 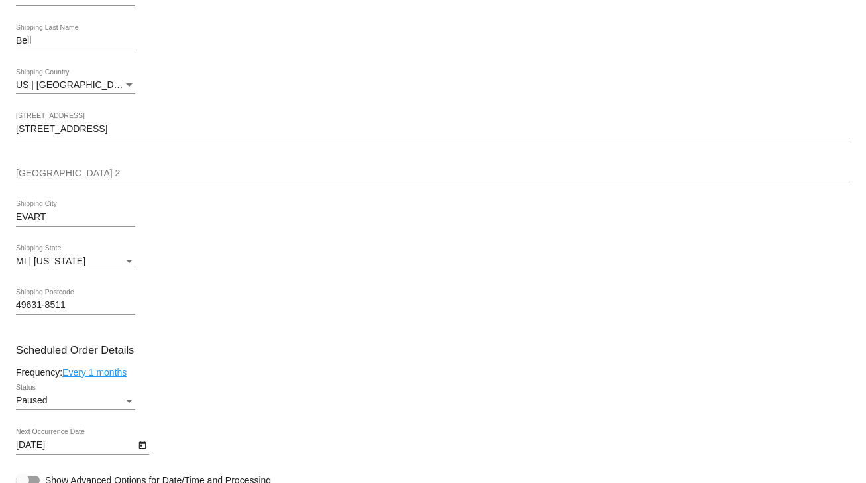 What do you see at coordinates (433, 129) in the screenshot?
I see `input: Shipping Street 1` at bounding box center [433, 129].